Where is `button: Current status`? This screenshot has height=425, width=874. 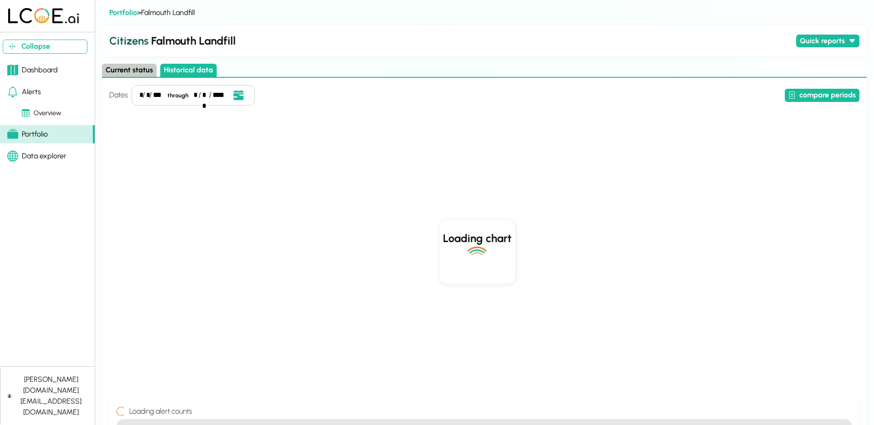 button: Current status is located at coordinates (129, 70).